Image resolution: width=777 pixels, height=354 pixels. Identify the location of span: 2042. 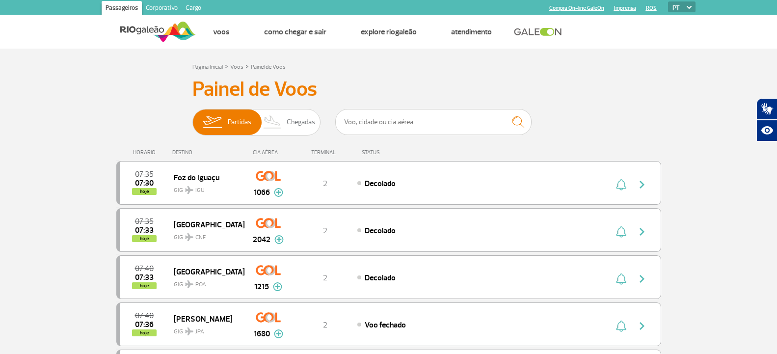
(262, 239).